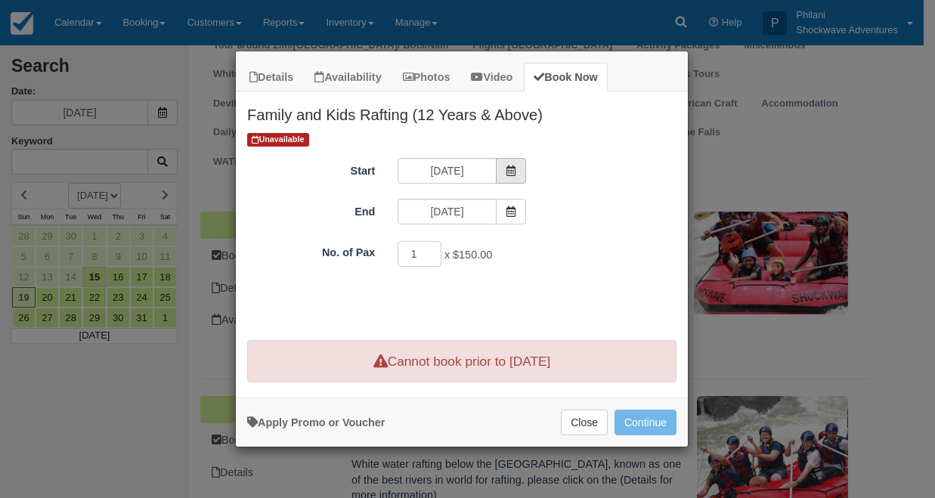 This screenshot has width=935, height=498. I want to click on a: Video, so click(491, 77).